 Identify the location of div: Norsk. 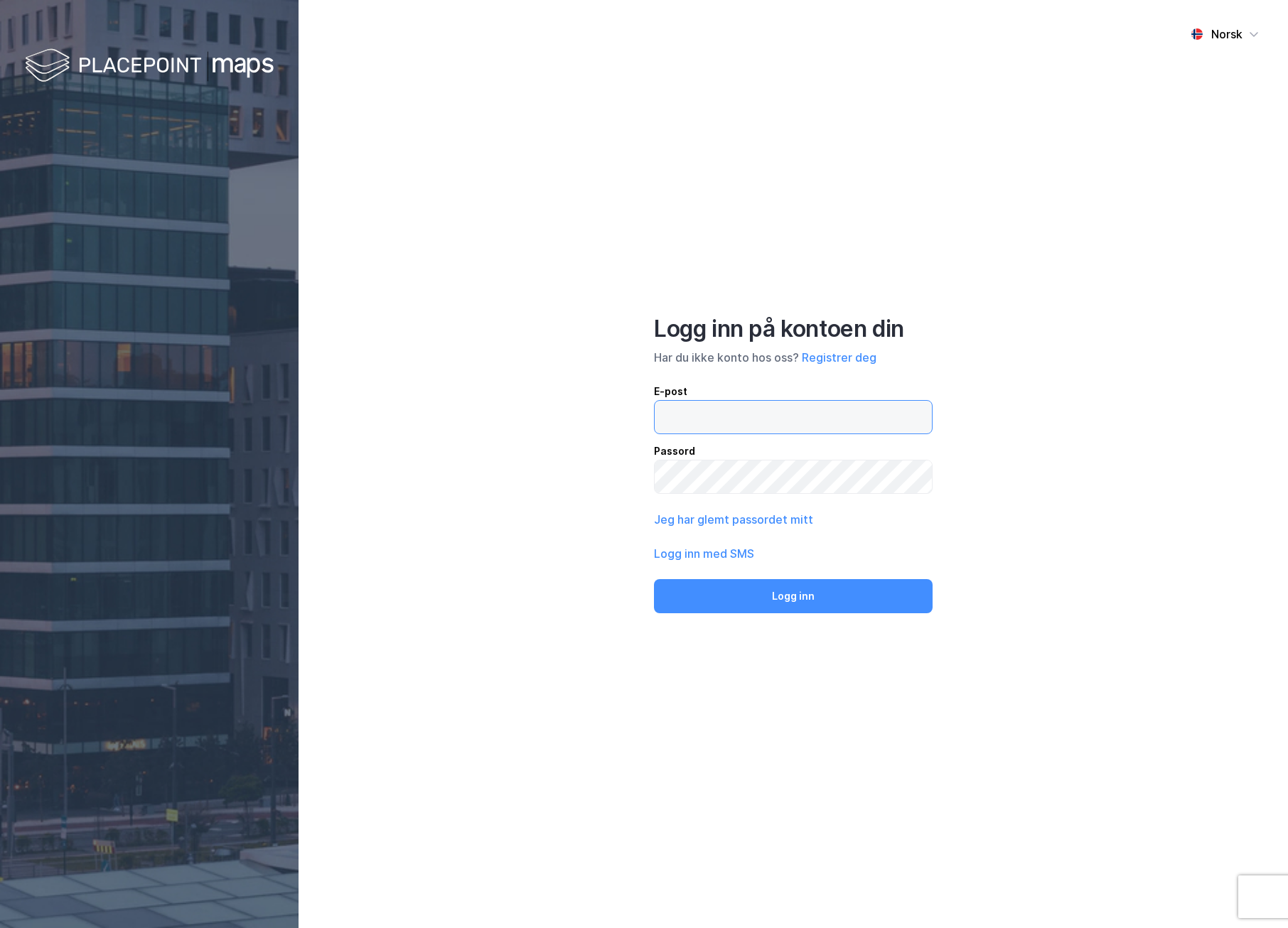
(1226, 34).